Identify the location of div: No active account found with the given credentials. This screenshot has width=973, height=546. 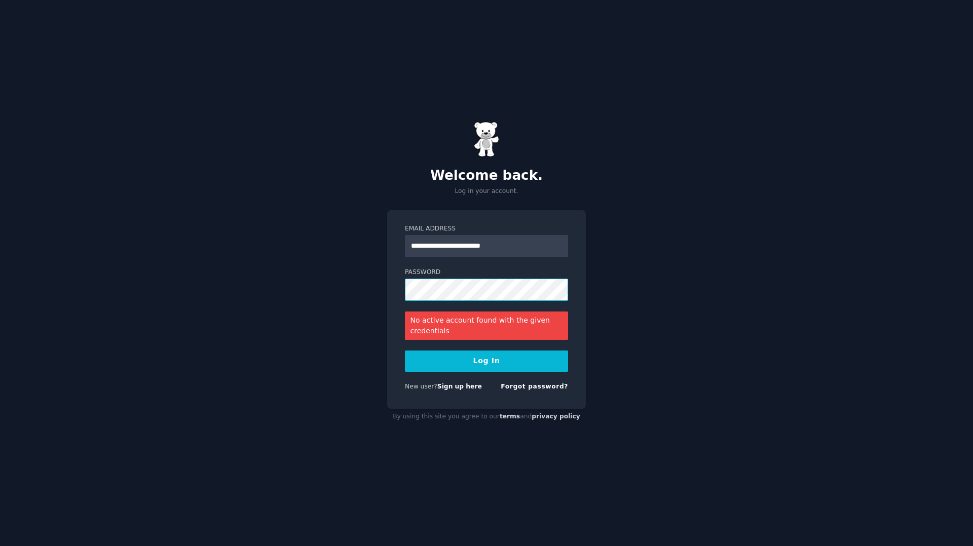
(486, 326).